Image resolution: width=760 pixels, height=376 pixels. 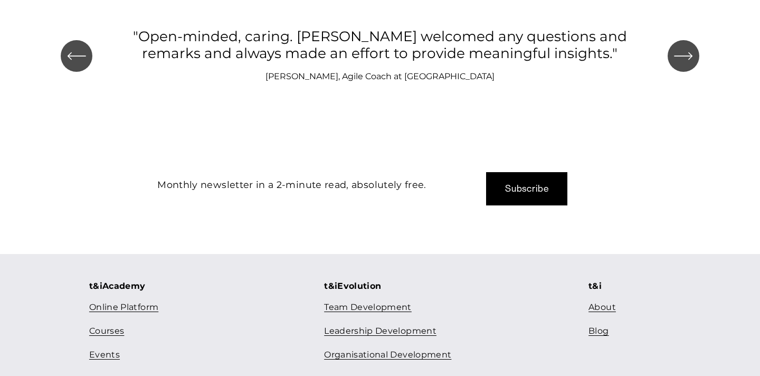 What do you see at coordinates (123, 307) in the screenshot?
I see `a: Online Platform` at bounding box center [123, 307].